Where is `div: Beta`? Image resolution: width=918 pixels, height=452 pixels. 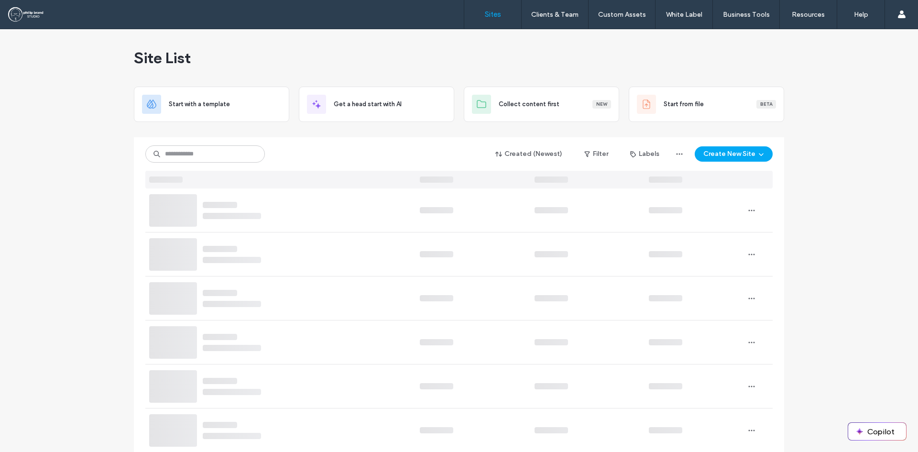 div: Beta is located at coordinates (766, 104).